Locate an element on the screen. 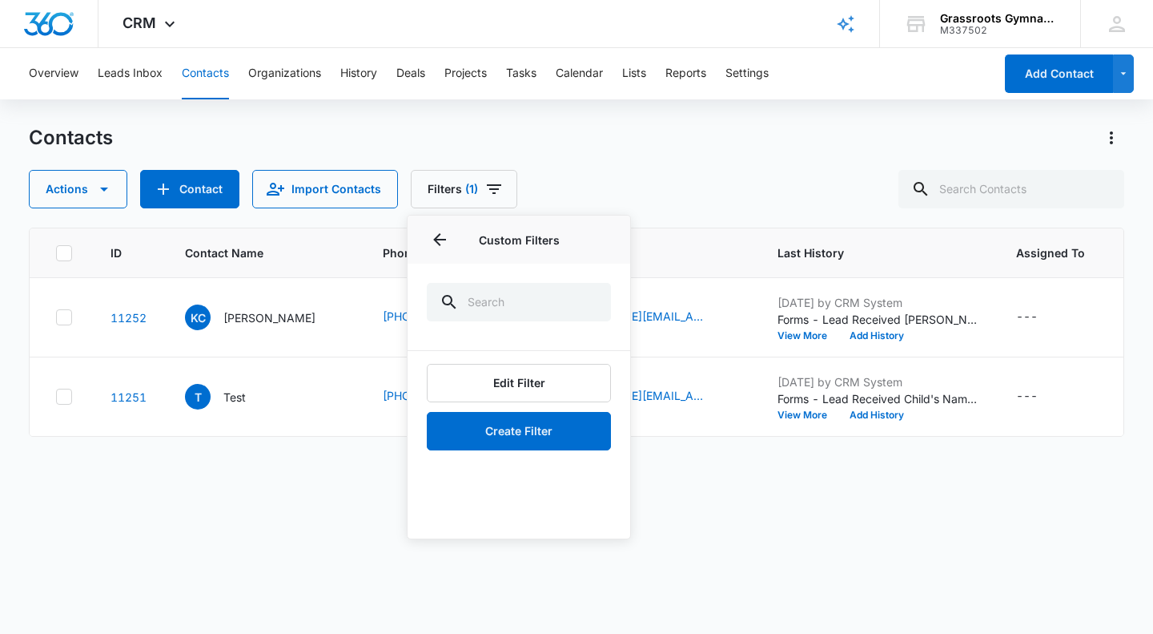 The width and height of the screenshot is (1153, 634). div: Contact Name - Test - Select to Edit Field is located at coordinates (230, 396).